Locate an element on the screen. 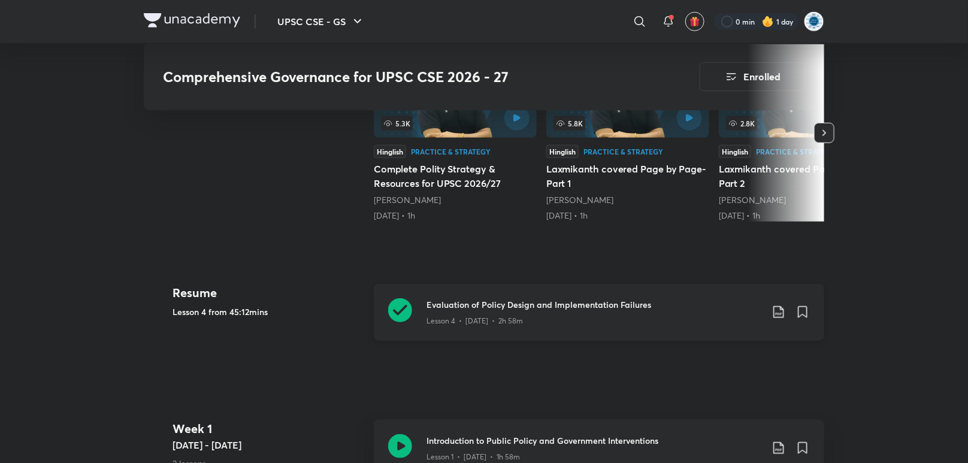 This screenshot has height=463, width=968. a: Laxmikanth covered Page by Page- Part 2 is located at coordinates (800, 133).